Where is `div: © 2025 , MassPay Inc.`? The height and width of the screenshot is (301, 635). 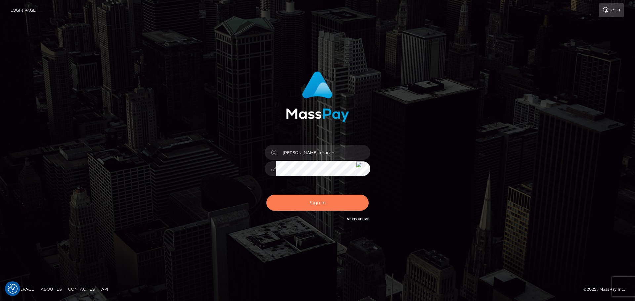
div: © 2025 , MassPay Inc. is located at coordinates (607, 290).